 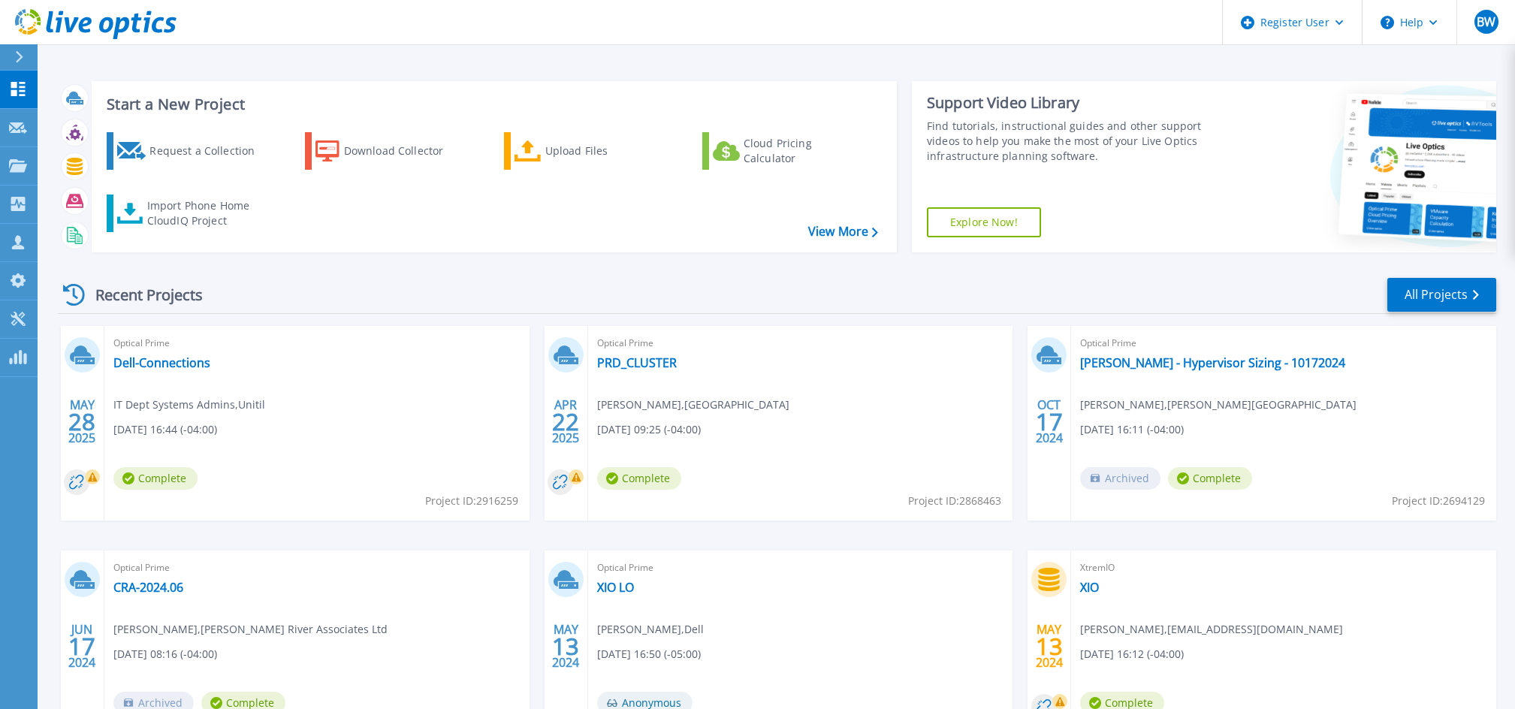 What do you see at coordinates (1486, 22) in the screenshot?
I see `span: BW` at bounding box center [1486, 22].